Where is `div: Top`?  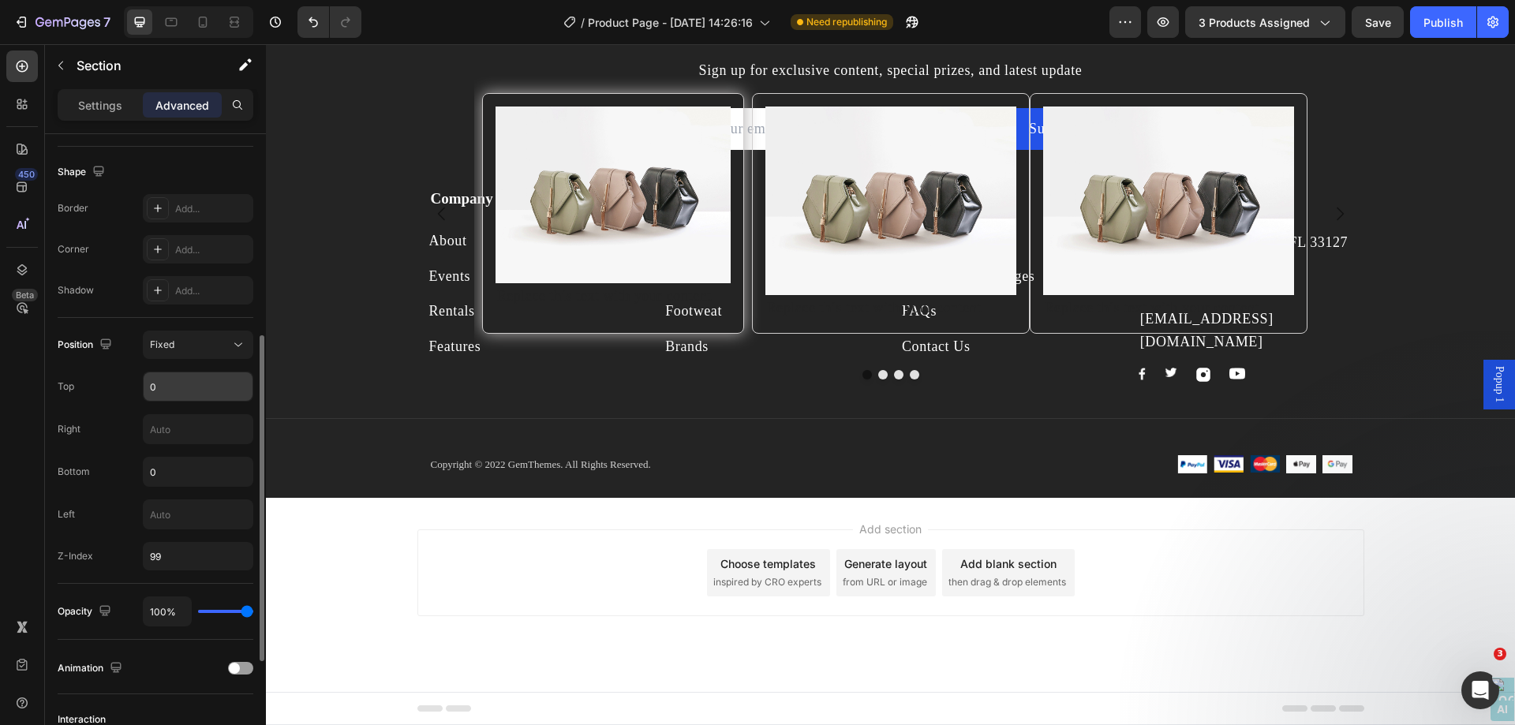
div: Top is located at coordinates (65, 387).